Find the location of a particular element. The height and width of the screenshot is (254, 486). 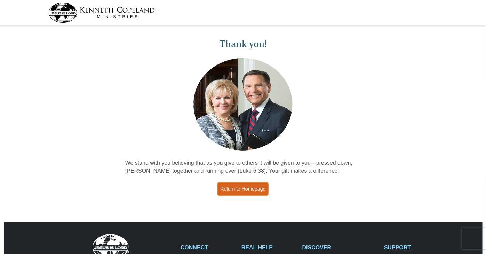

a: Return to Homepage is located at coordinates (243, 189).